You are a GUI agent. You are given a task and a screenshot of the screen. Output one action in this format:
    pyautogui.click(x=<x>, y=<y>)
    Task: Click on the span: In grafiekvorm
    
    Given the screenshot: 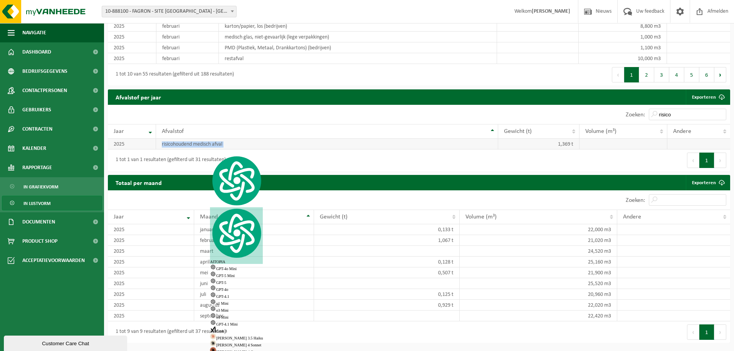 What is the action you would take?
    pyautogui.click(x=41, y=187)
    